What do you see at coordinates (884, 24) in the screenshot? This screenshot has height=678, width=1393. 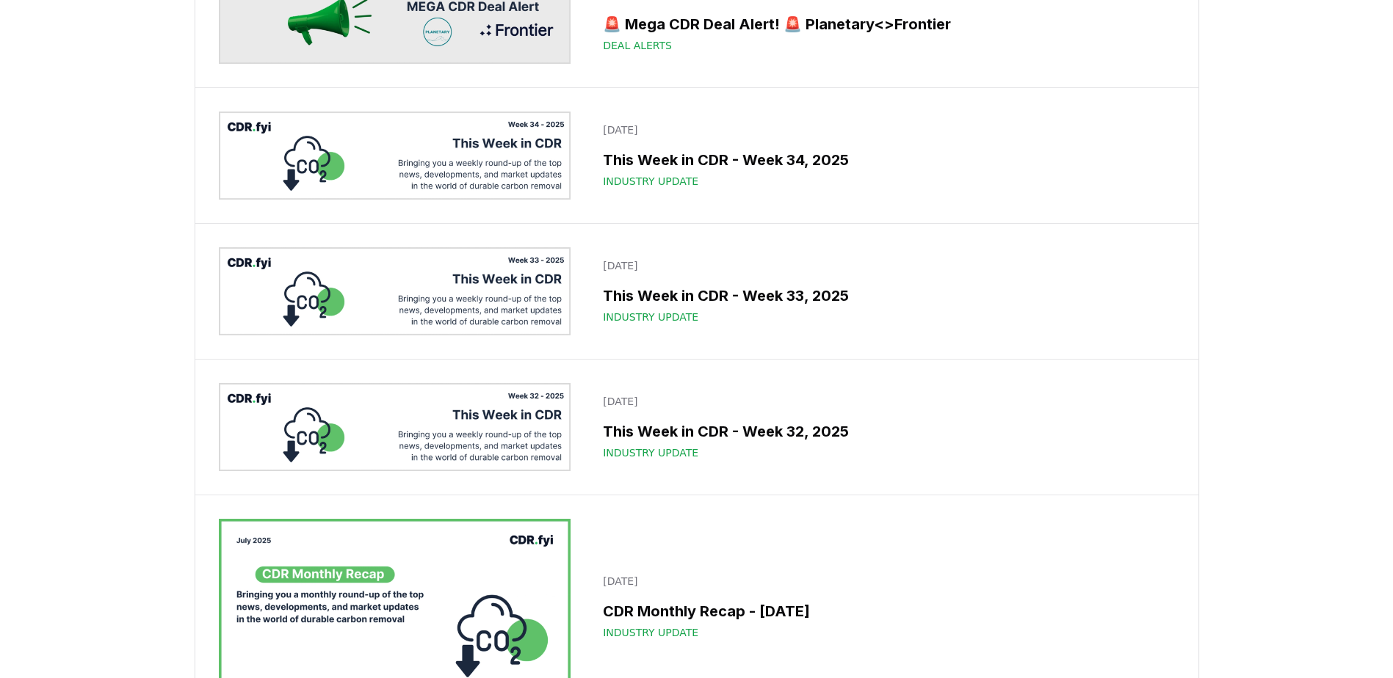 I see `h3: 🚨 Mega CDR Deal Alert! 🚨 Planetary<>Frontier` at bounding box center [884, 24].